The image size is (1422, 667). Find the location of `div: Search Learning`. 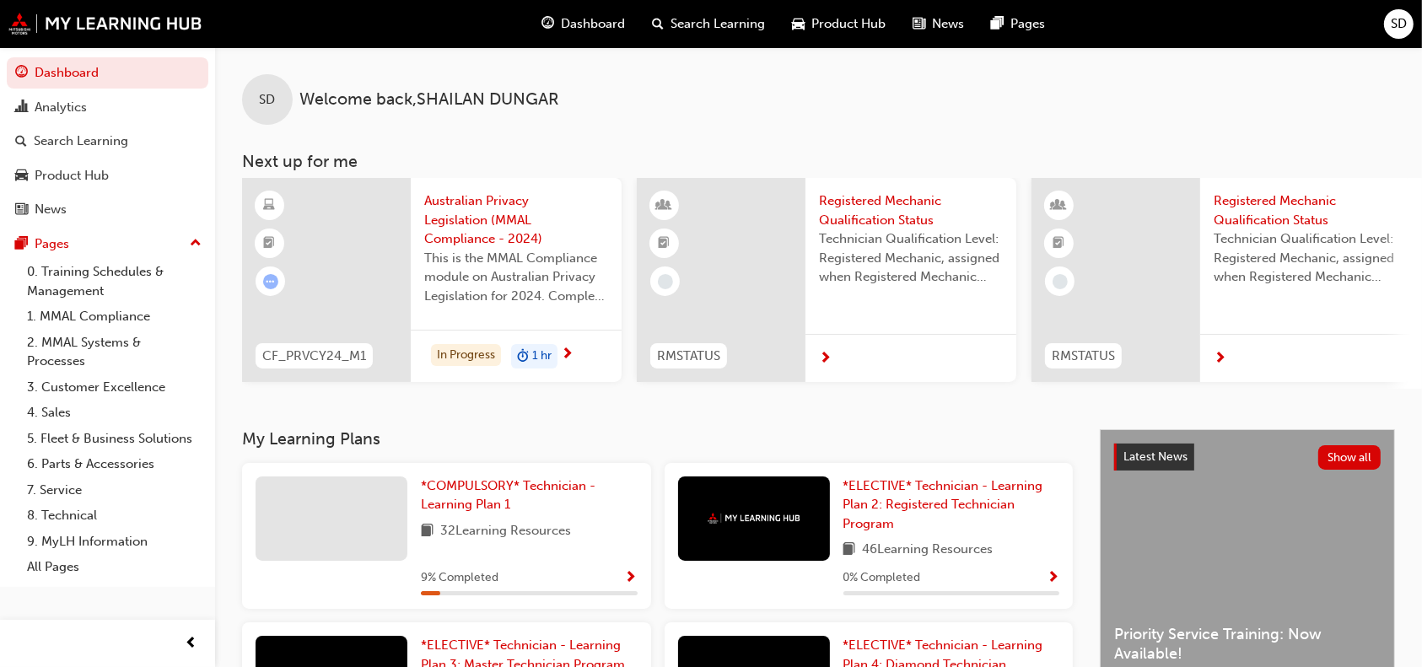

div: Search Learning is located at coordinates (81, 141).